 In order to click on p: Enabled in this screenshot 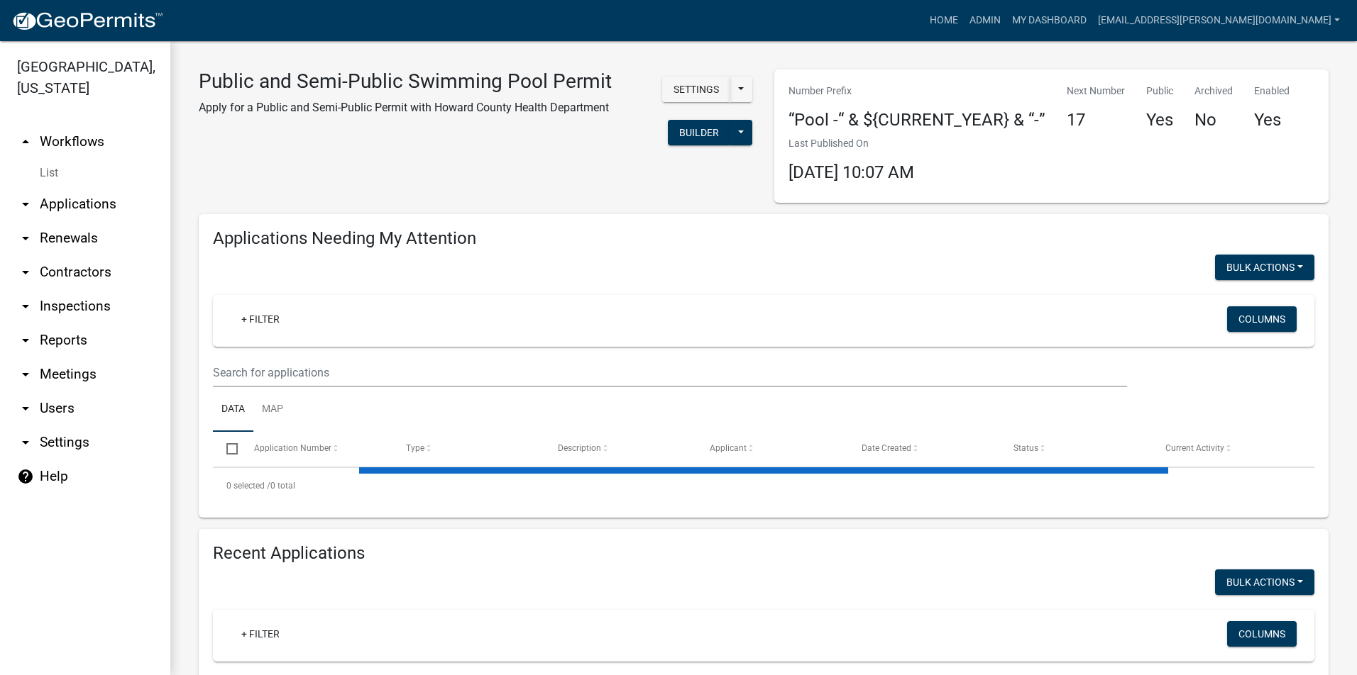, I will do `click(1271, 91)`.